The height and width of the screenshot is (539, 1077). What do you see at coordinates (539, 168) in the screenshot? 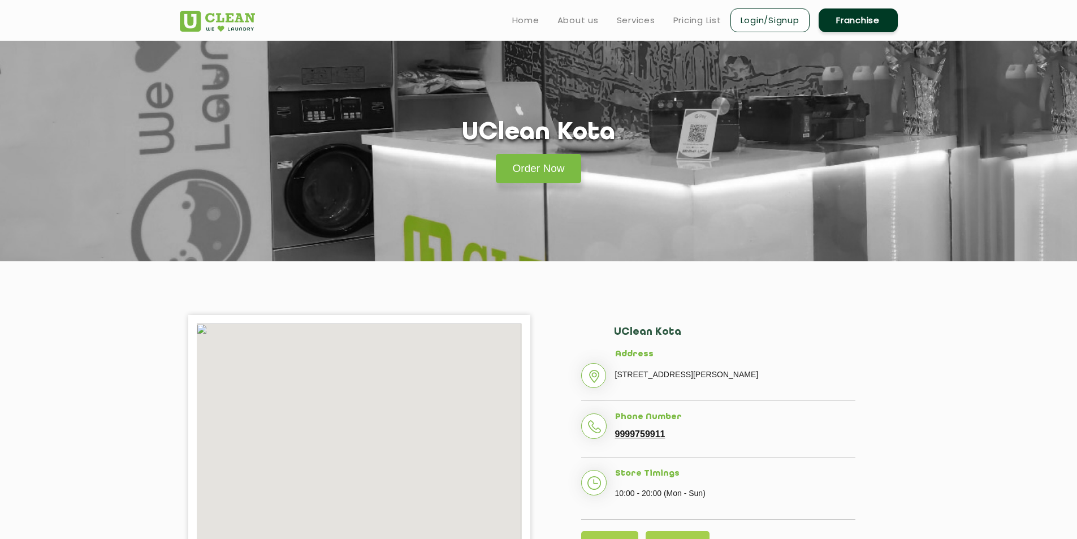
I see `a: Order Now` at bounding box center [539, 168].